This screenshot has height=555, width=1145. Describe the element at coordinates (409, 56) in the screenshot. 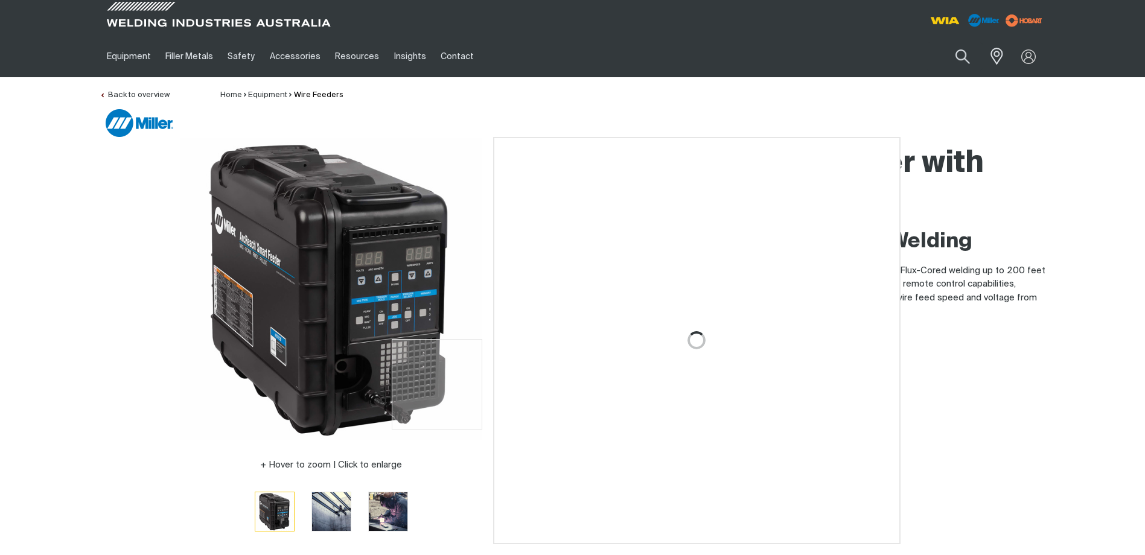

I see `a: Insights` at that location.